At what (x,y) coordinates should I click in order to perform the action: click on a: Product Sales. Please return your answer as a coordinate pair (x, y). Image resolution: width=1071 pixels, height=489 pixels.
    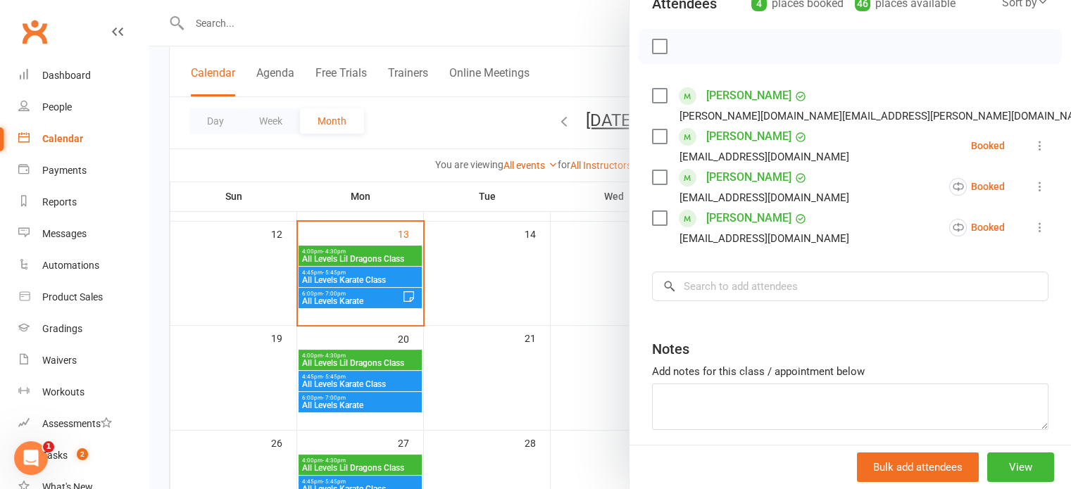
    Looking at the image, I should click on (83, 297).